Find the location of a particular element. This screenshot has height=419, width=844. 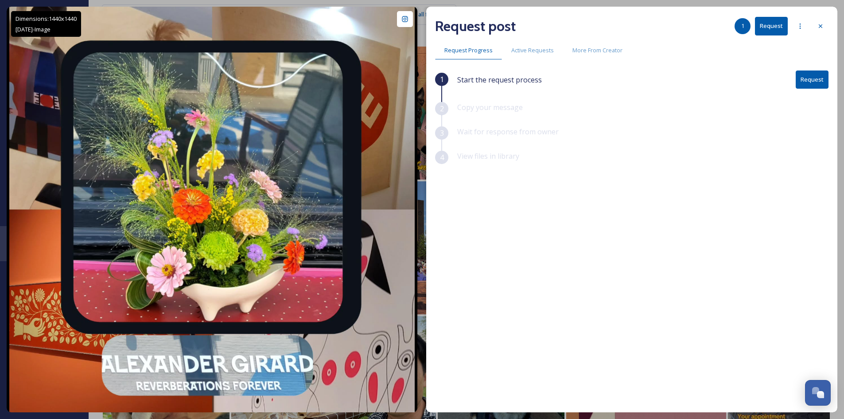

span: Copy your message is located at coordinates (490, 107).